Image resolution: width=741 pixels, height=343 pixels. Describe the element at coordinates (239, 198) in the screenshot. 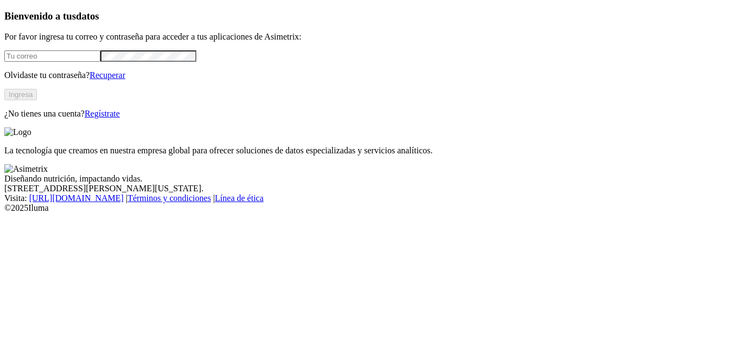

I see `a: Línea de ética` at that location.